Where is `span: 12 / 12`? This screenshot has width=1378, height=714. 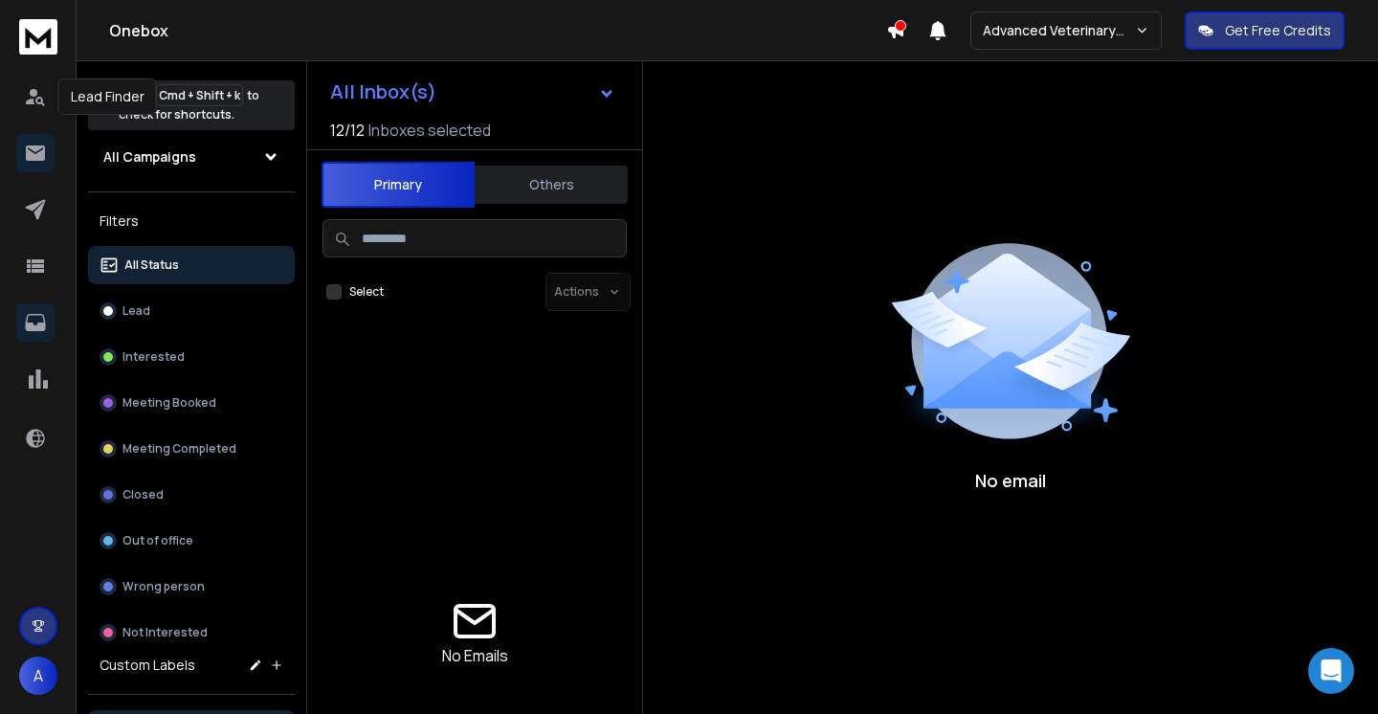
span: 12 / 12 is located at coordinates (347, 130).